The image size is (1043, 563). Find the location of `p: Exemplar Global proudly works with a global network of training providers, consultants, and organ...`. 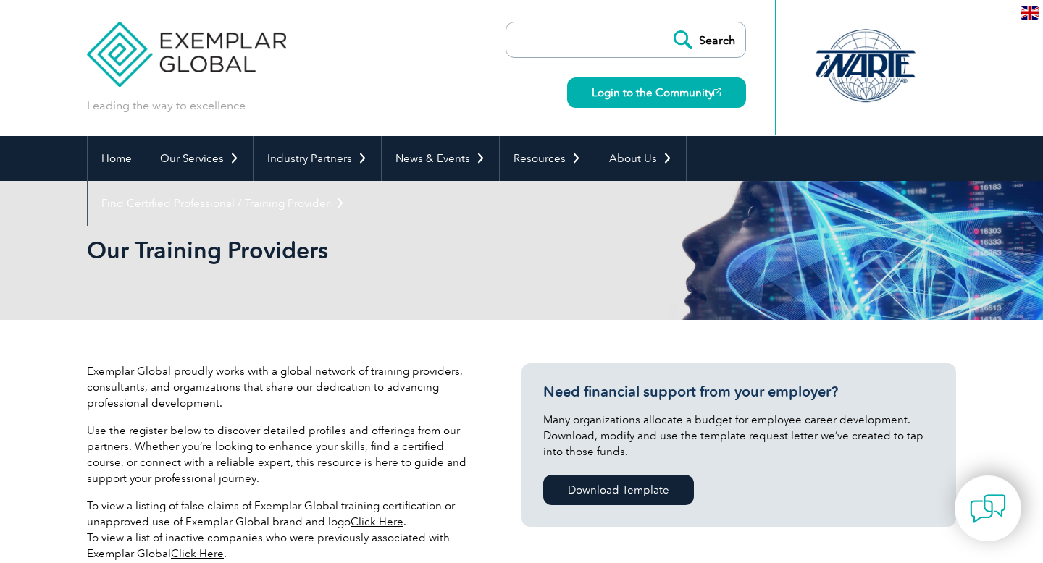

p: Exemplar Global proudly works with a global network of training providers, consultants, and organ... is located at coordinates (282, 387).